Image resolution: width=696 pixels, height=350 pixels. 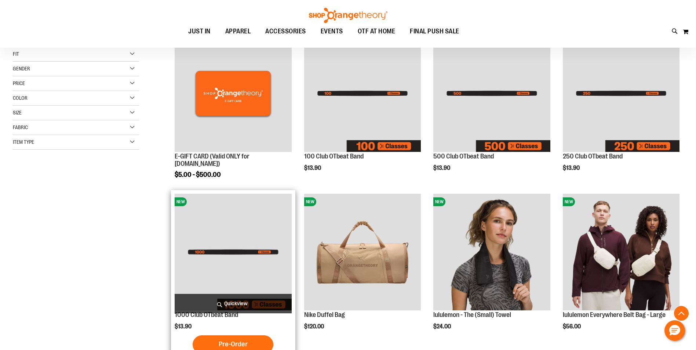 What do you see at coordinates (19, 83) in the screenshot?
I see `span: Price` at bounding box center [19, 83].